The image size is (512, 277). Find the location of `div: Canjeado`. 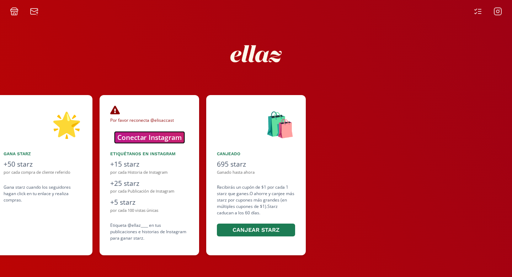

div: Canjeado is located at coordinates (256, 154).